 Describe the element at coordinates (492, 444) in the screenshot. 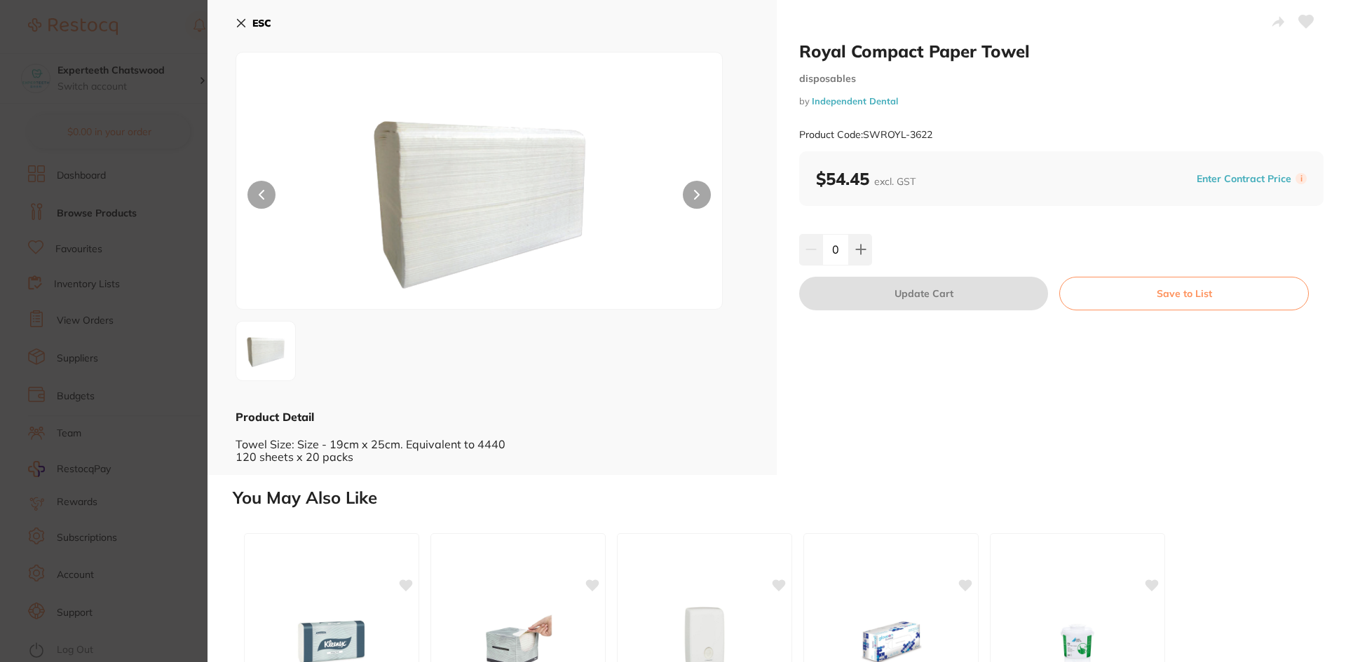

I see `div: Towel Size: Size - 19cm x 25cm. Equivalent to 4440 120 sheets x 20 packs` at that location.